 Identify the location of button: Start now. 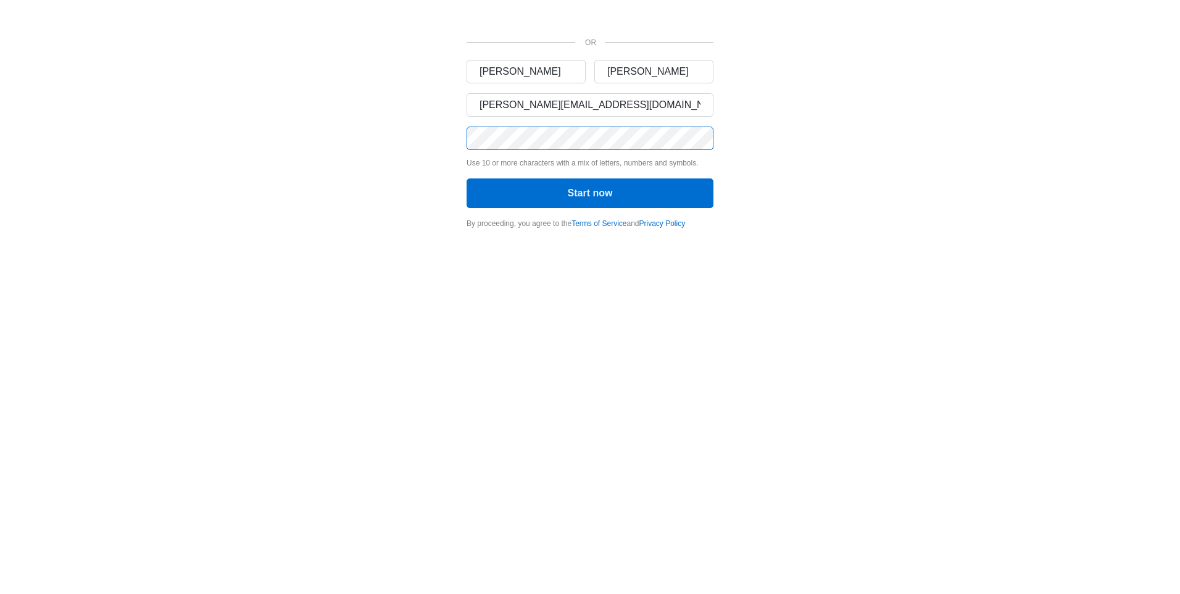
(590, 193).